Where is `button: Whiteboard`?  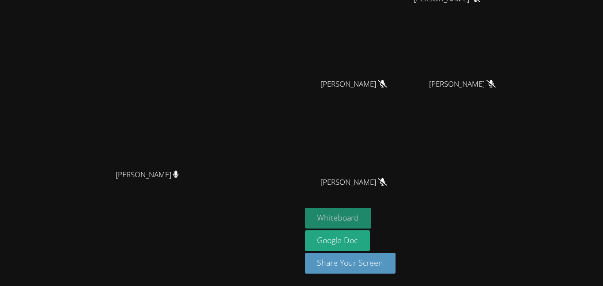
button: Whiteboard is located at coordinates (338, 218).